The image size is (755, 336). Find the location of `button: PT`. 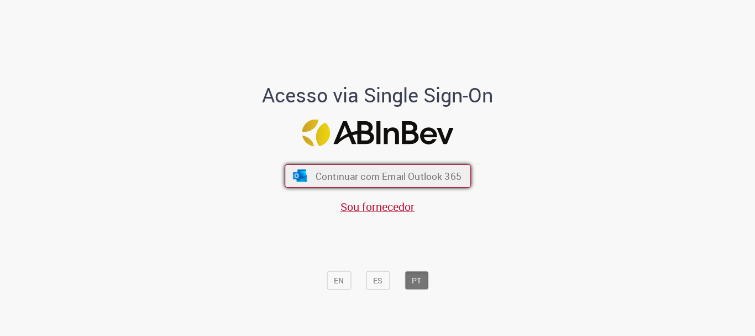

button: PT is located at coordinates (416, 280).